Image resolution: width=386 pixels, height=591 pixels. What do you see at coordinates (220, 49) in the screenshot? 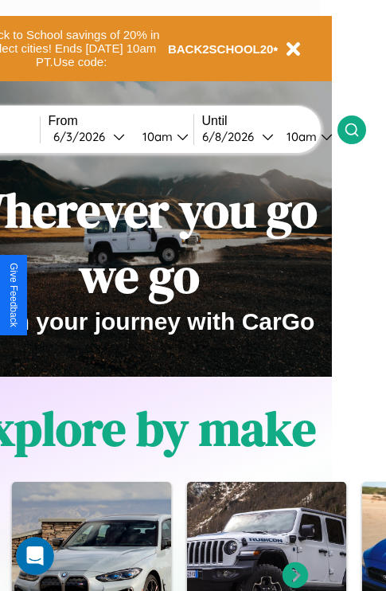
I see `b: BACK2SCHOOL20` at bounding box center [220, 49].